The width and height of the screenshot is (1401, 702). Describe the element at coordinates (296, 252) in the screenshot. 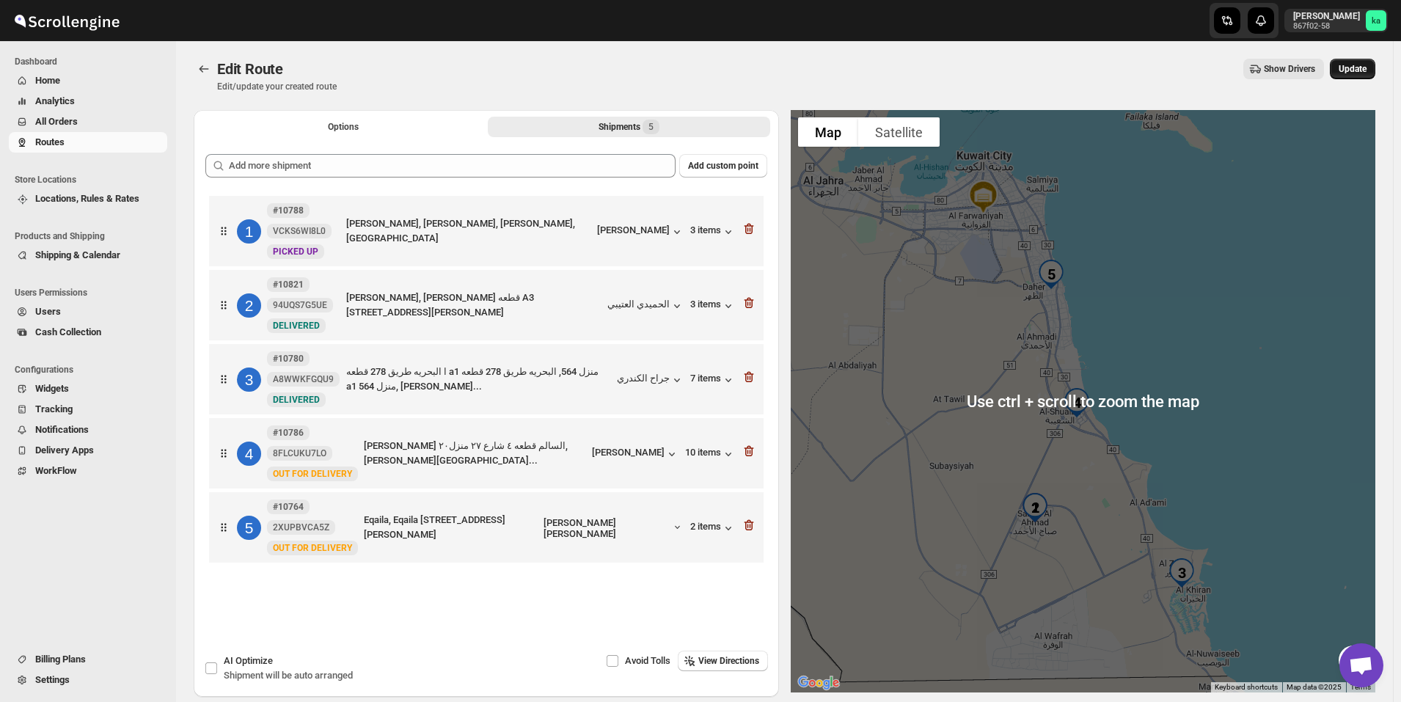

I see `span: PICKED UP` at that location.